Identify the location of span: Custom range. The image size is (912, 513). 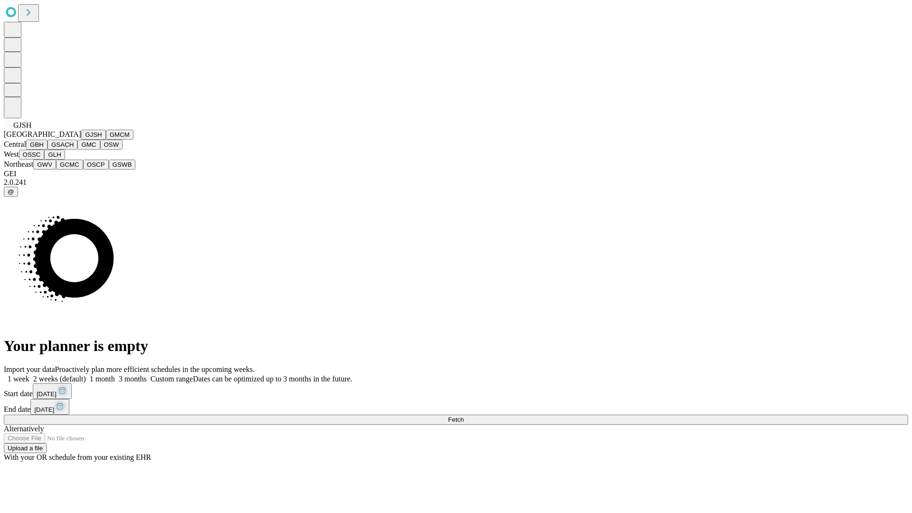
(171, 378).